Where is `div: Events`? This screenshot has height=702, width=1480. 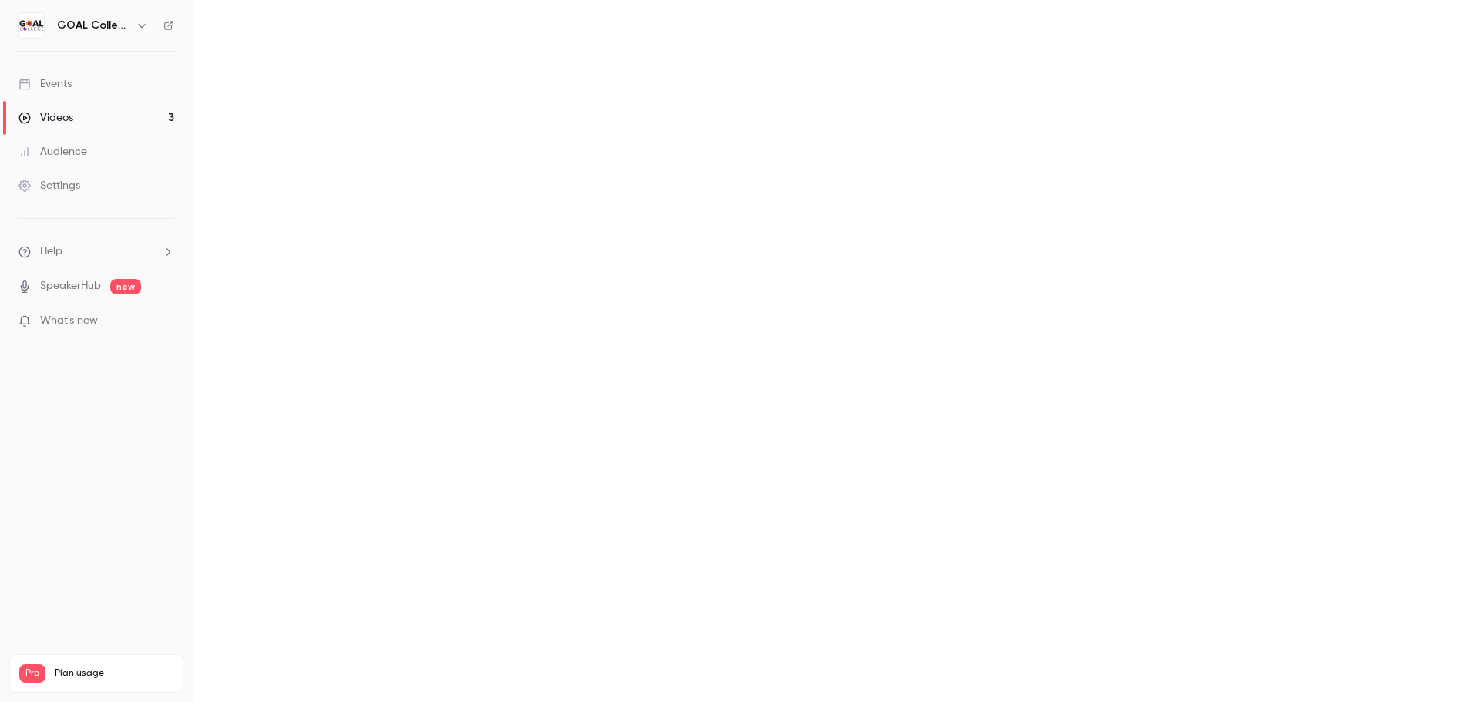 div: Events is located at coordinates (45, 84).